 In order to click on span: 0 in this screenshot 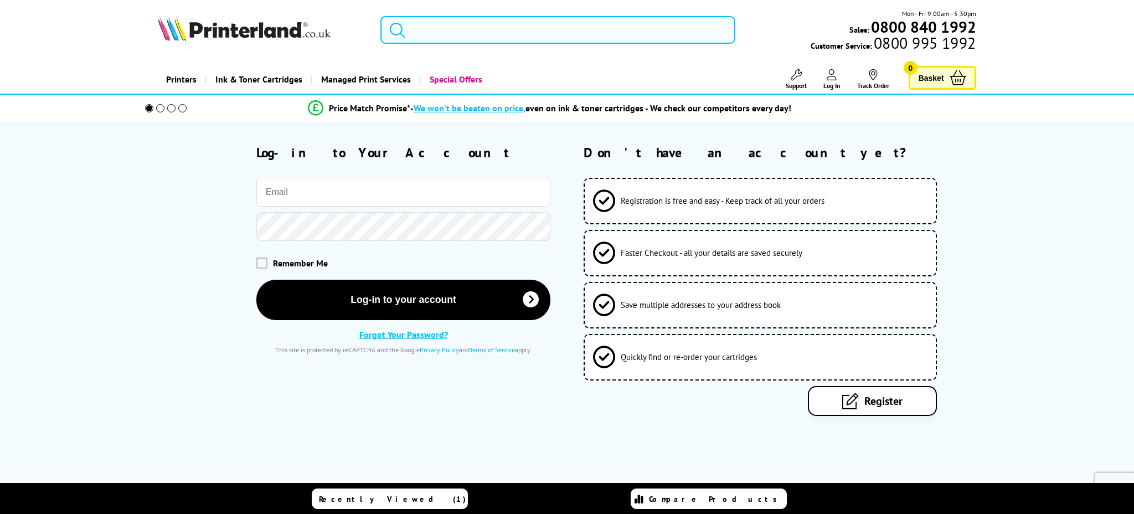, I will do `click(910, 68)`.